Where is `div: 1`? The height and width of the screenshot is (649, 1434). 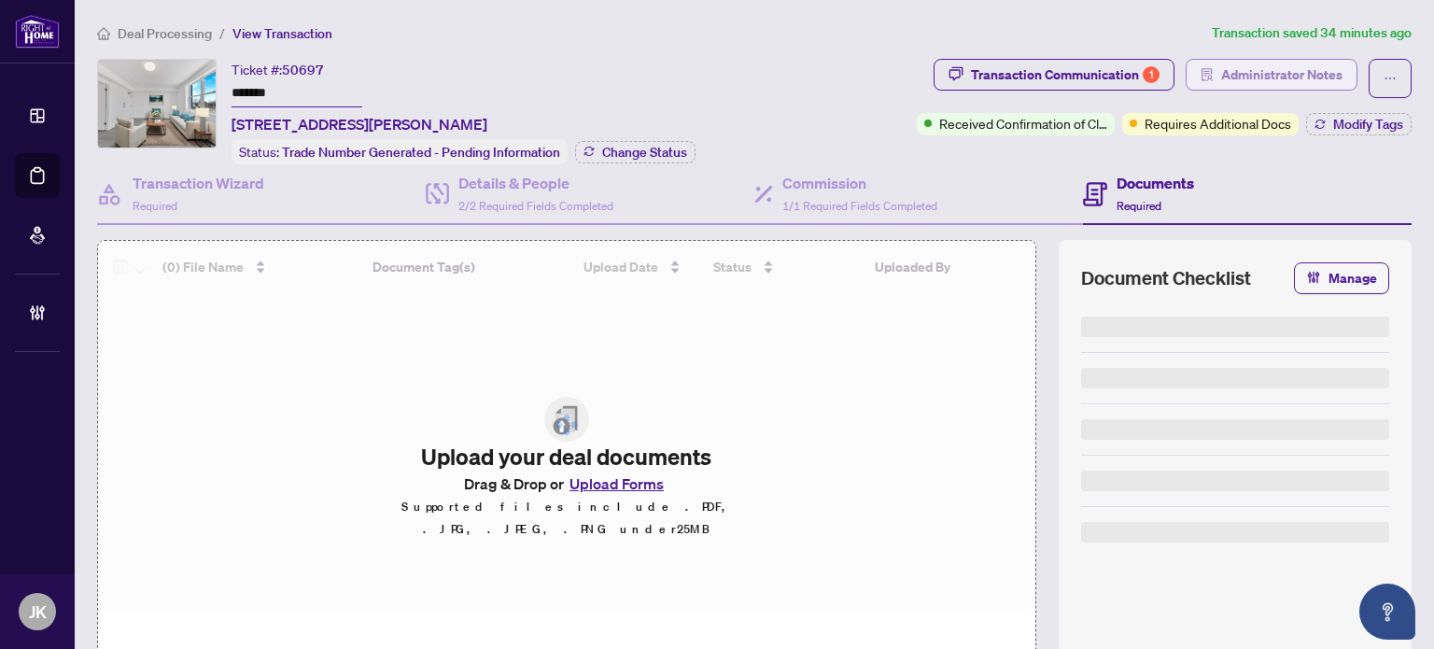 div: 1 is located at coordinates (1151, 75).